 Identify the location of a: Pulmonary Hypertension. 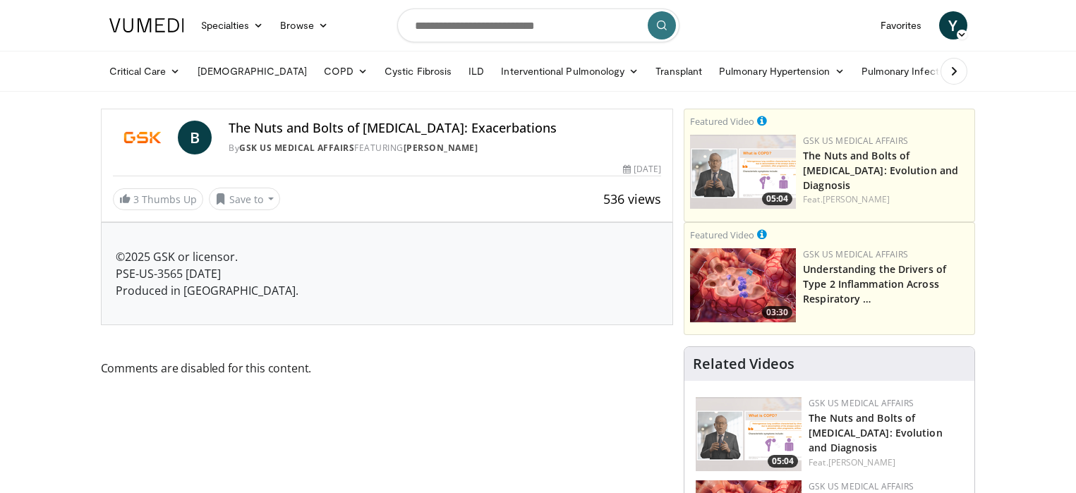
(782, 71).